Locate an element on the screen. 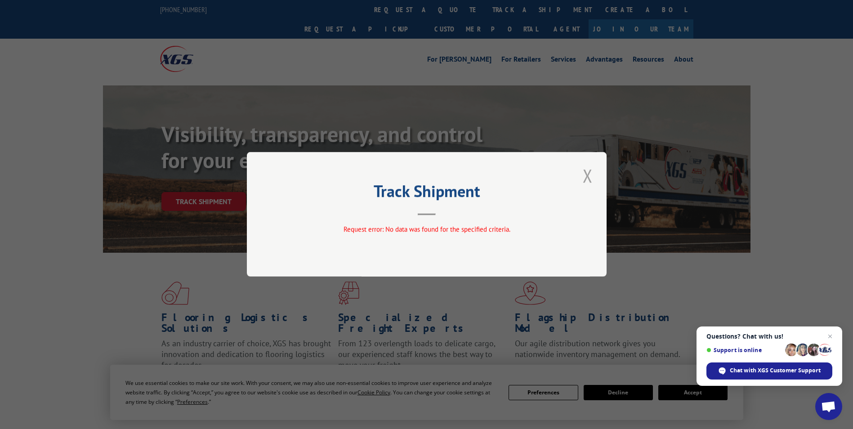  span: Request error: No data was found for the specified criteria. is located at coordinates (426, 229).